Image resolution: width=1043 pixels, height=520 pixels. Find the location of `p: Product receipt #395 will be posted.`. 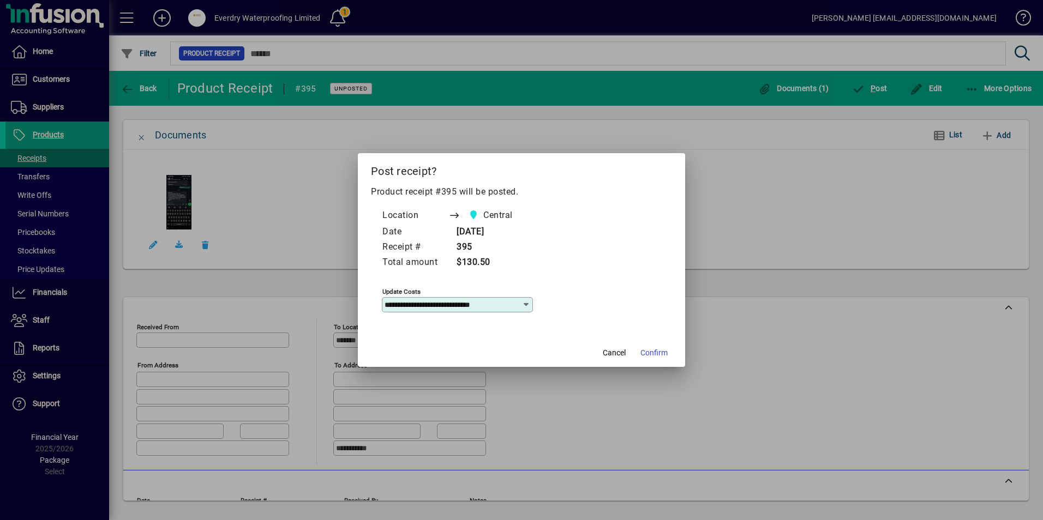

p: Product receipt #395 will be posted. is located at coordinates (521, 192).